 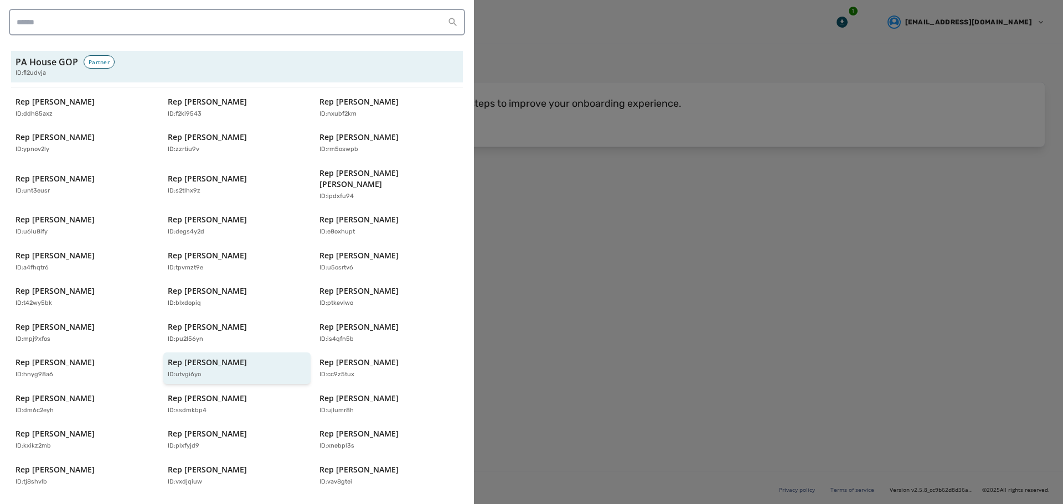 I want to click on p: ID: ypnov2ly, so click(x=32, y=150).